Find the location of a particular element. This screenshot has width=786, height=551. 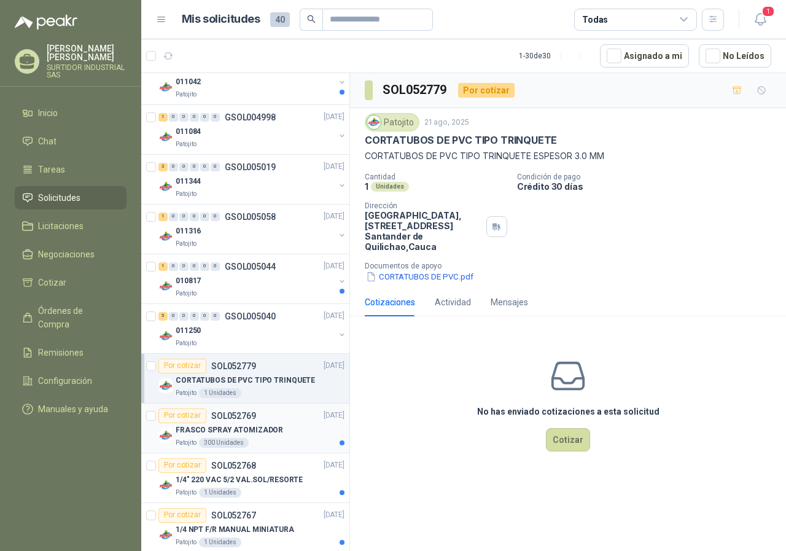

p: 011250 is located at coordinates (188, 331).